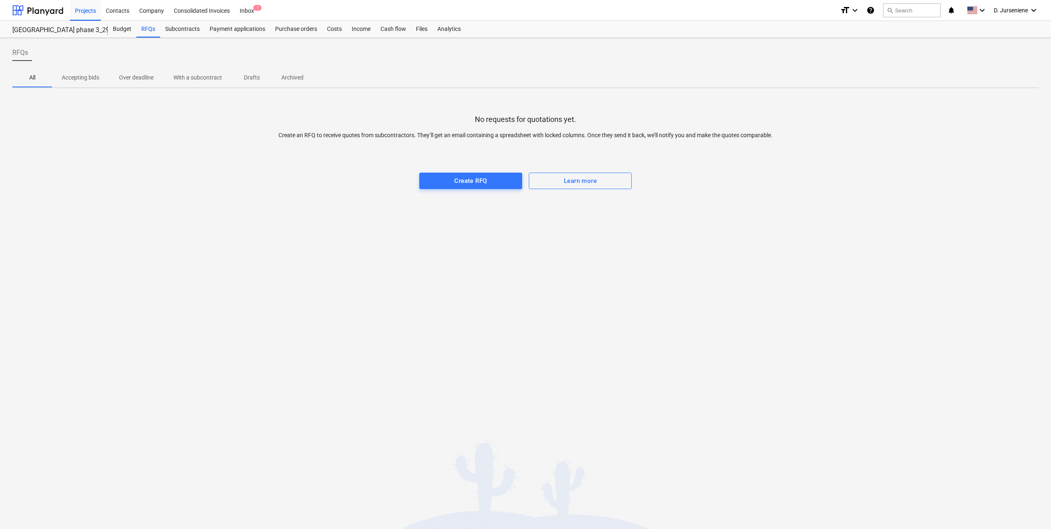  Describe the element at coordinates (1011, 10) in the screenshot. I see `span: D. Jurseniene` at that location.